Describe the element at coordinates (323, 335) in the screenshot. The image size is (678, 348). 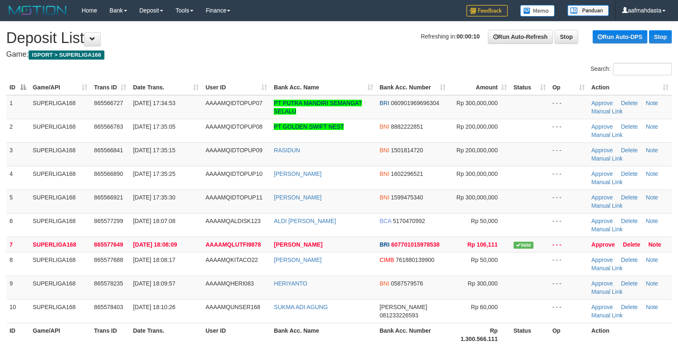
I see `th: Bank Acc. Name` at that location.